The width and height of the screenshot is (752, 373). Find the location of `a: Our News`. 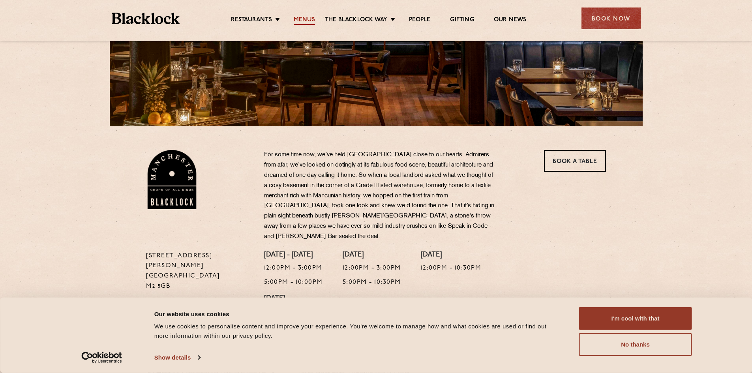

a: Our News is located at coordinates (510, 21).